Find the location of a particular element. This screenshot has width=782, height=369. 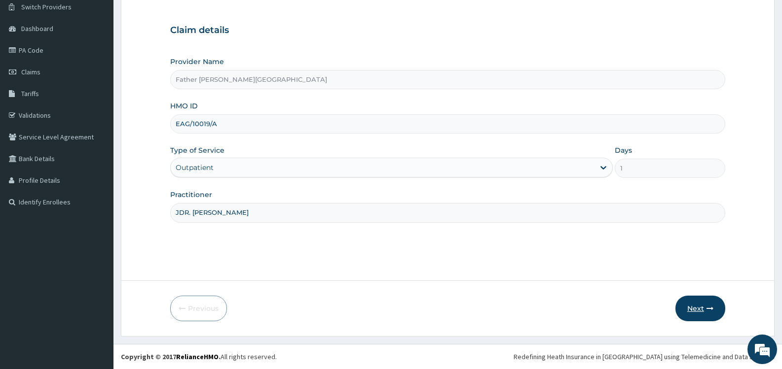

span: Tariffs is located at coordinates (30, 94).